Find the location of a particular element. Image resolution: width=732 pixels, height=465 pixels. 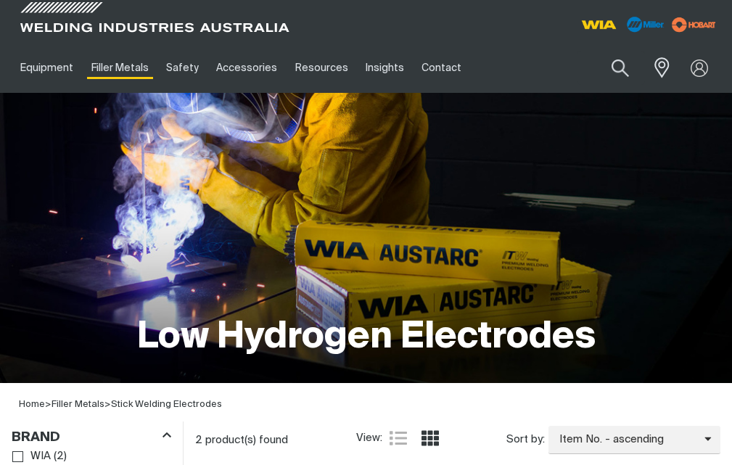

a: miller is located at coordinates (694, 25).